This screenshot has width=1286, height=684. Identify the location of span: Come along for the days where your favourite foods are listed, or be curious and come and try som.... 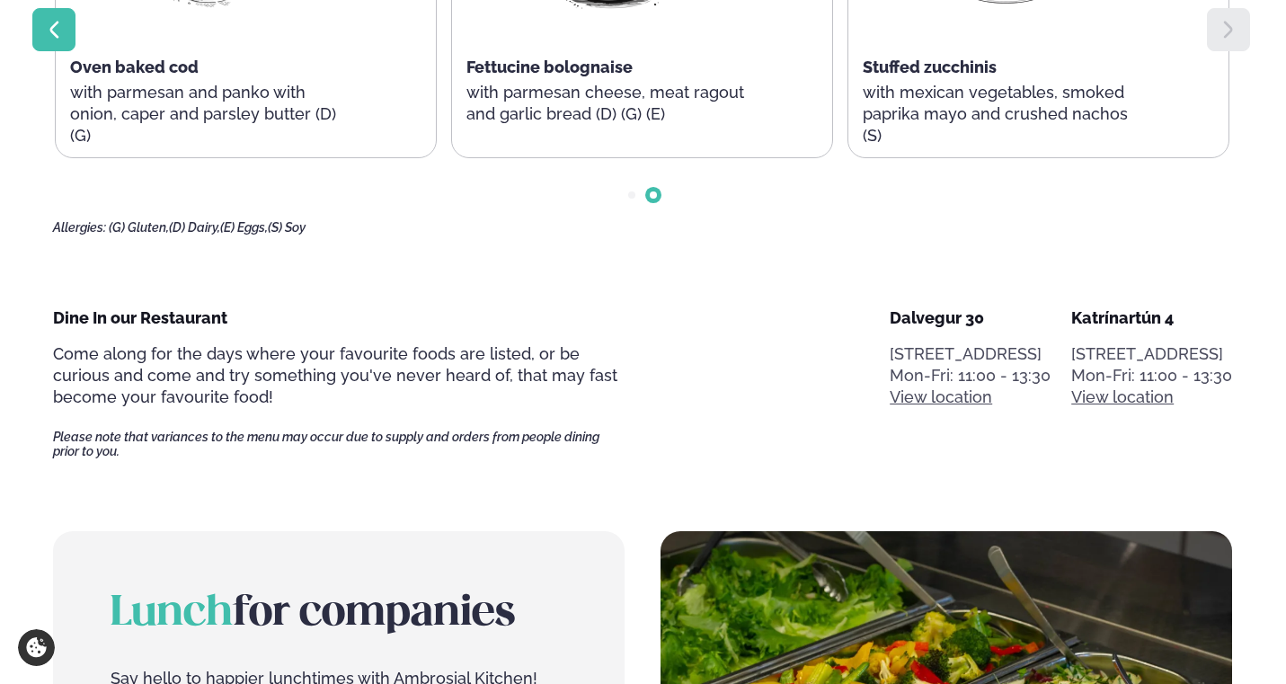
(335, 375).